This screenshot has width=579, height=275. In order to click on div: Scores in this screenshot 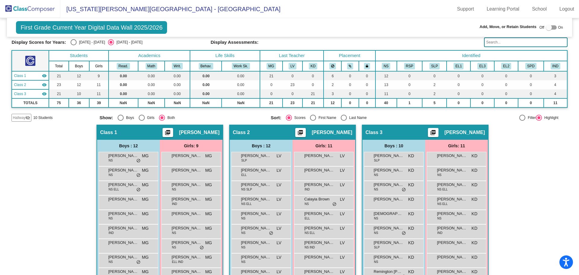, I will do `click(299, 118)`.